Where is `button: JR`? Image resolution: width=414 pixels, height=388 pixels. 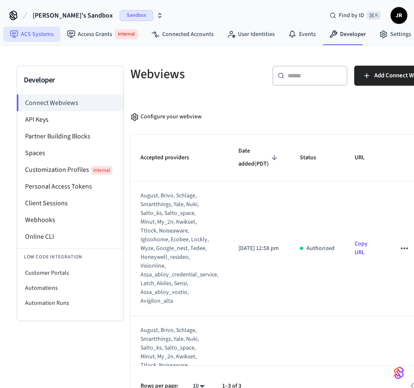
button: JR is located at coordinates (399, 15).